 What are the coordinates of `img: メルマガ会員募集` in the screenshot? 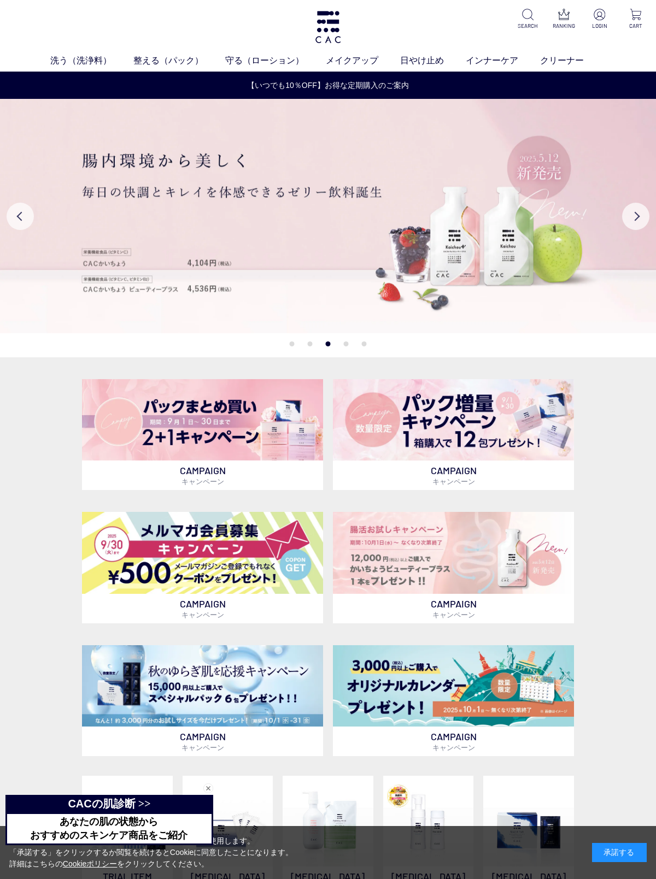 It's located at (202, 553).